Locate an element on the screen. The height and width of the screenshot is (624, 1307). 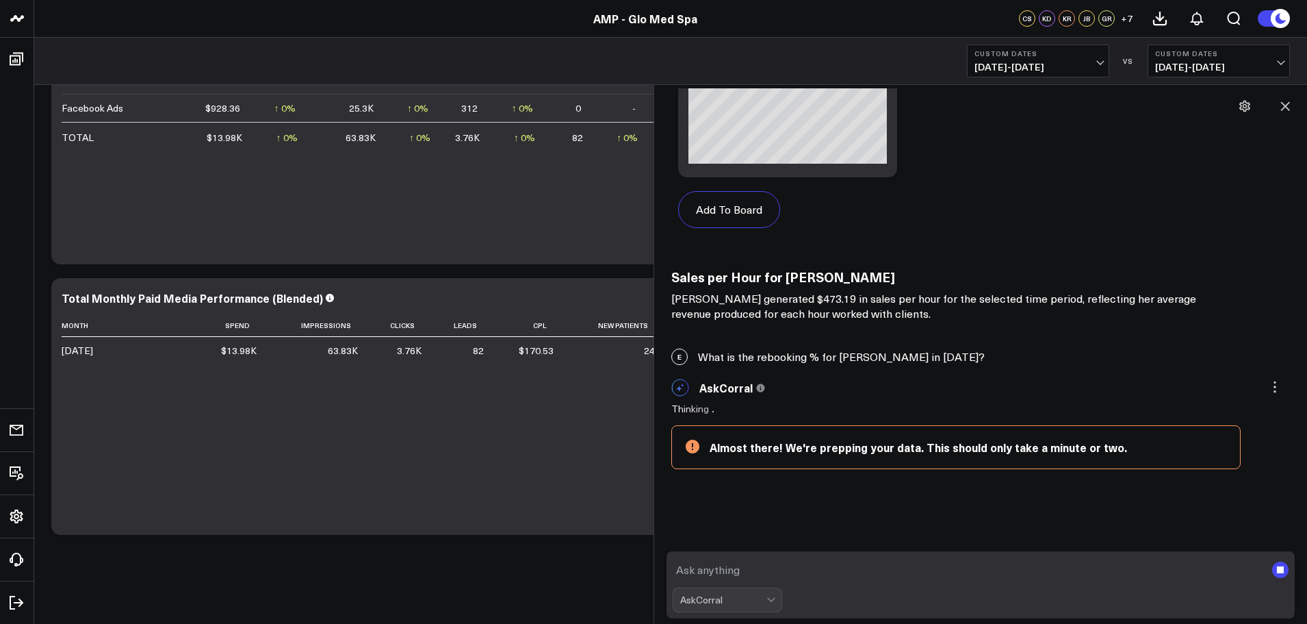
div: GR is located at coordinates (1107, 18).